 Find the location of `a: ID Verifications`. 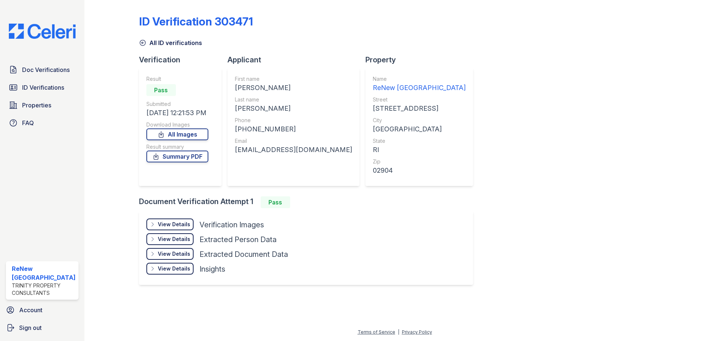

a: ID Verifications is located at coordinates (42, 87).